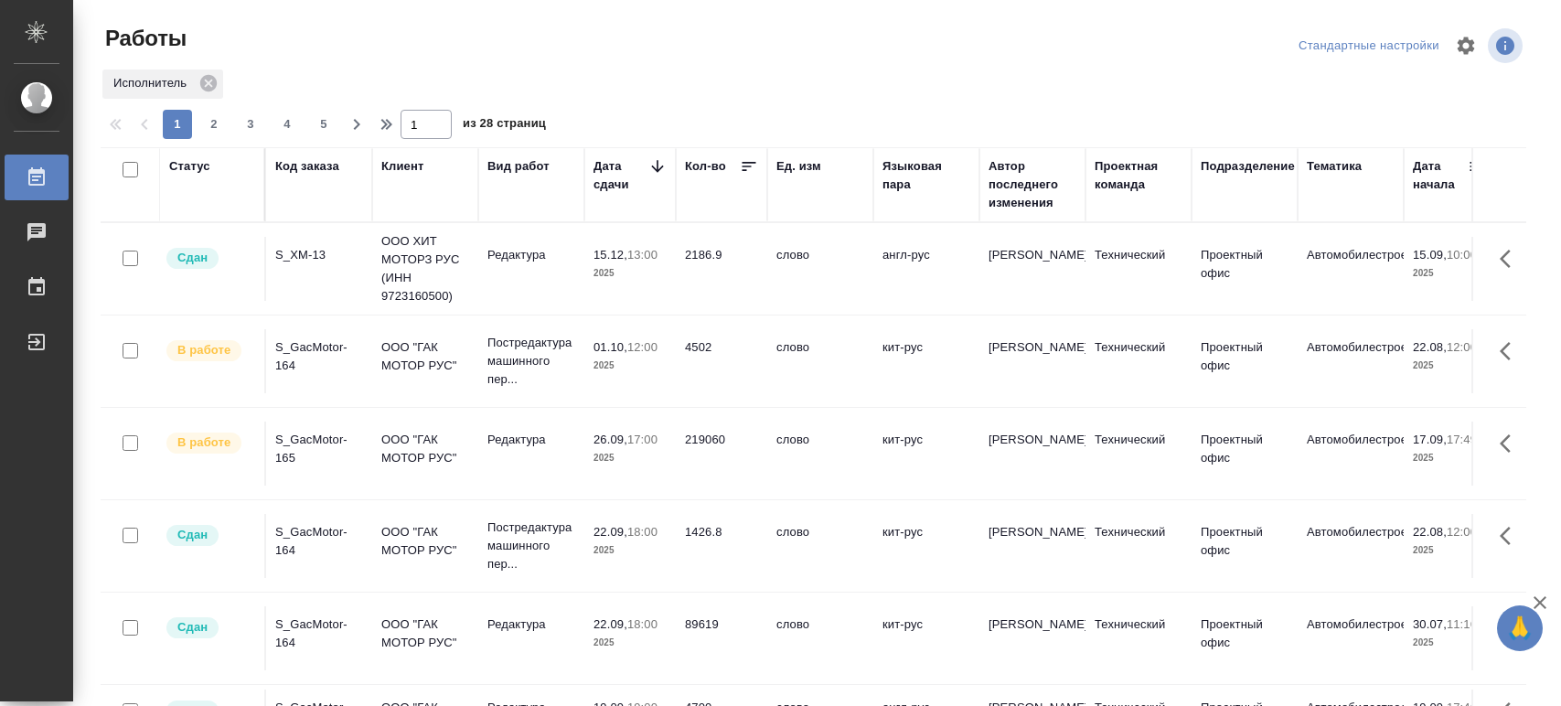  Describe the element at coordinates (214, 124) in the screenshot. I see `span: 2` at that location.